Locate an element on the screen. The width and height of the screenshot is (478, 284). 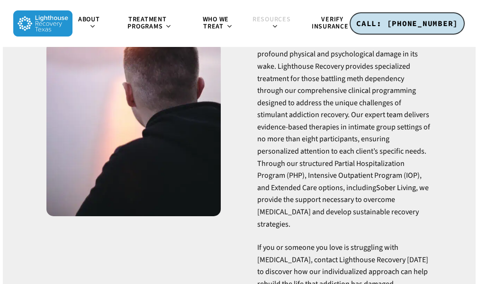
a: Verify Insurance is located at coordinates (335, 23).